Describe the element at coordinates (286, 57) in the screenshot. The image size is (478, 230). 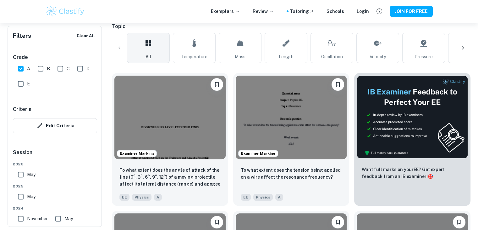
I see `span: Length` at that location.